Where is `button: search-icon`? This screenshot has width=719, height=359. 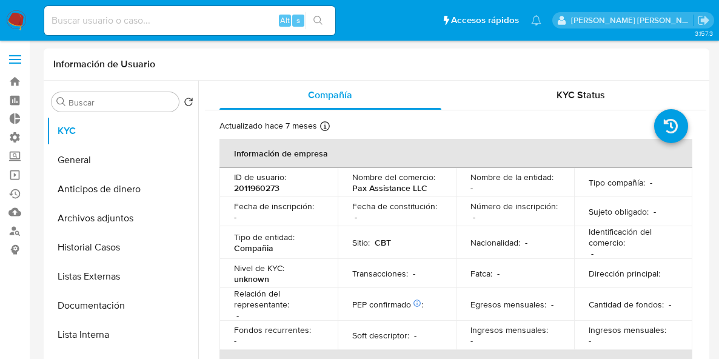
button: search-icon is located at coordinates (318, 21).